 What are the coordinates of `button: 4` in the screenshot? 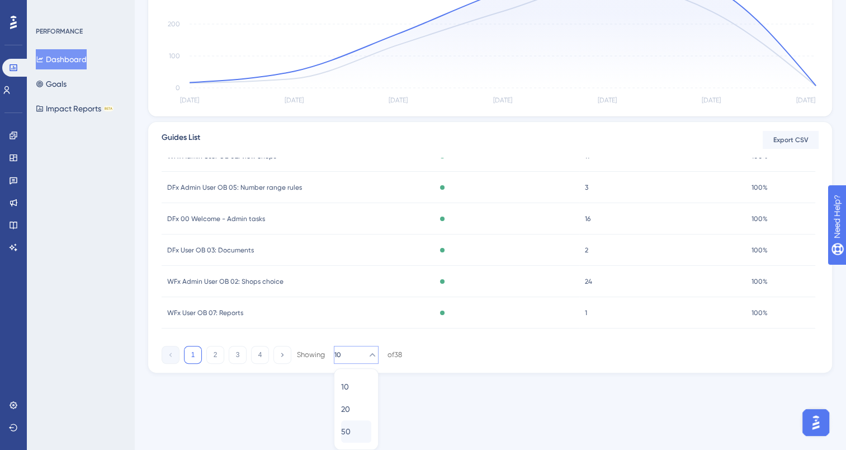 It's located at (260, 354).